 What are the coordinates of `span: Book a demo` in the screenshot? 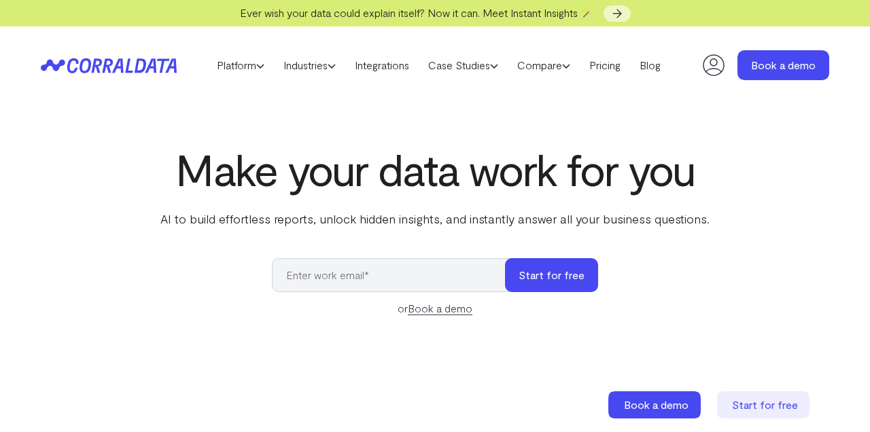 It's located at (656, 404).